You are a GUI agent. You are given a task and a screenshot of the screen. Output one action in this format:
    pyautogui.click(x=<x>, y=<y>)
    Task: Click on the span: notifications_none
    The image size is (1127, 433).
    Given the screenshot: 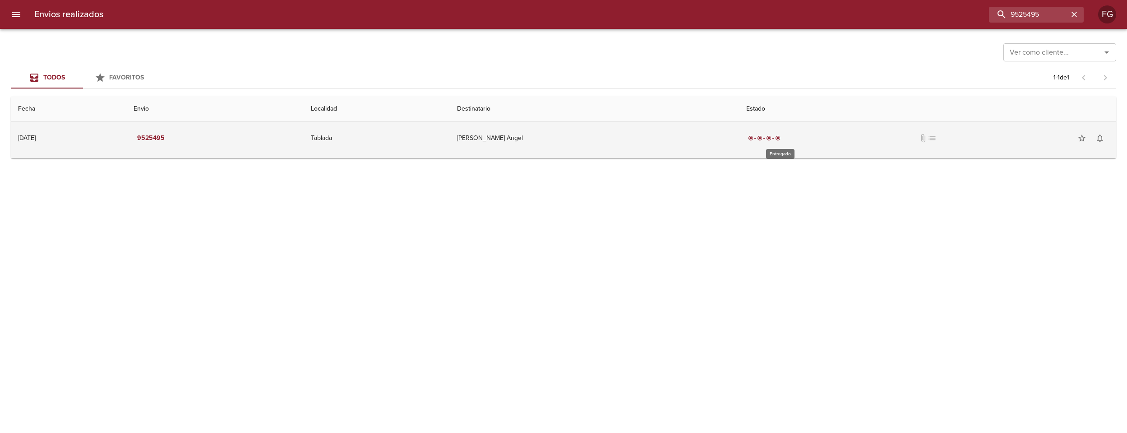 What is the action you would take?
    pyautogui.click(x=1100, y=138)
    